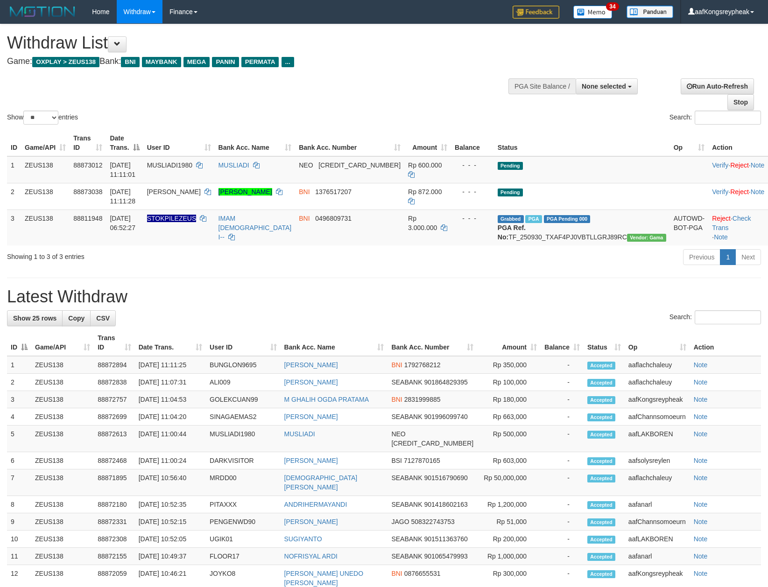  Describe the element at coordinates (172, 218) in the screenshot. I see `span: Nama rekening ada tanda titik/strip, harap diedit` at that location.